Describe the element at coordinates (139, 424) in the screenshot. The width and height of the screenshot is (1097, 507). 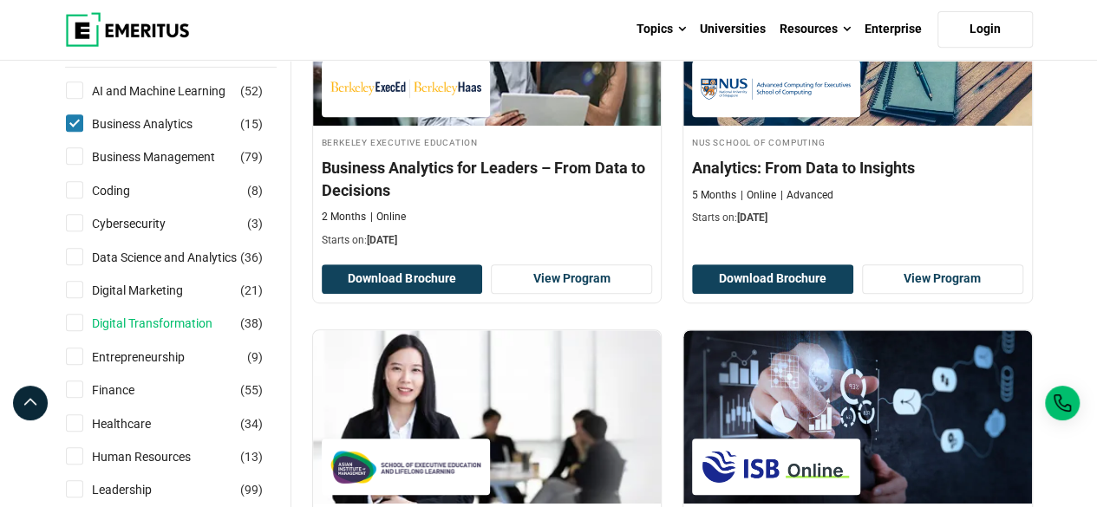
I see `a: Healthcare` at that location.